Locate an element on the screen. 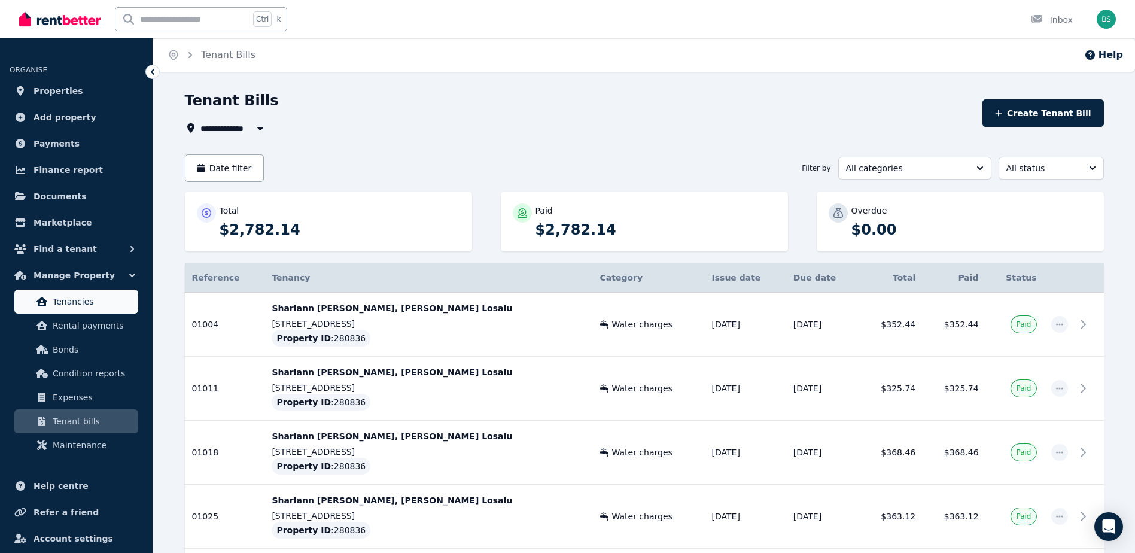 Image resolution: width=1135 pixels, height=553 pixels. th: Issue date is located at coordinates (746, 278).